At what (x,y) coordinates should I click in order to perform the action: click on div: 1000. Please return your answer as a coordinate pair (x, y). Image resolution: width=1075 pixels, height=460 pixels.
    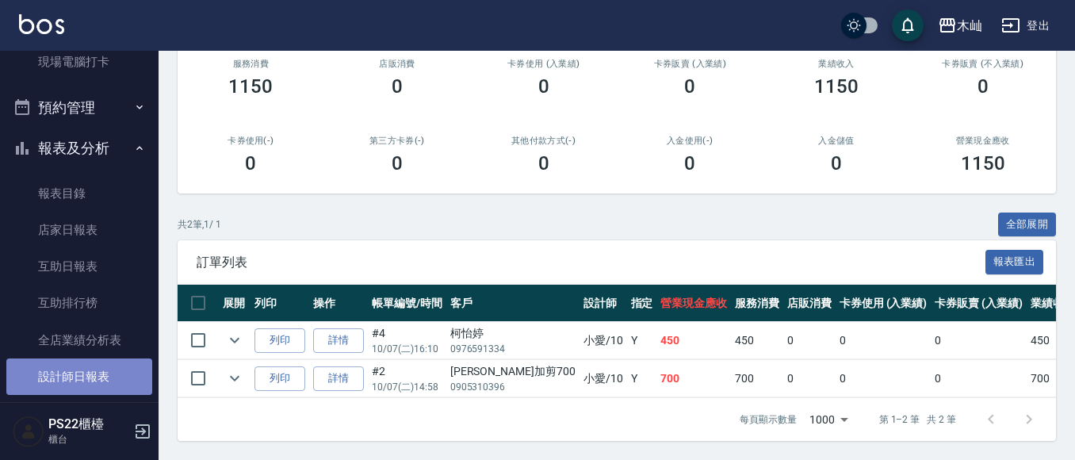
    Looking at the image, I should click on (829, 420).